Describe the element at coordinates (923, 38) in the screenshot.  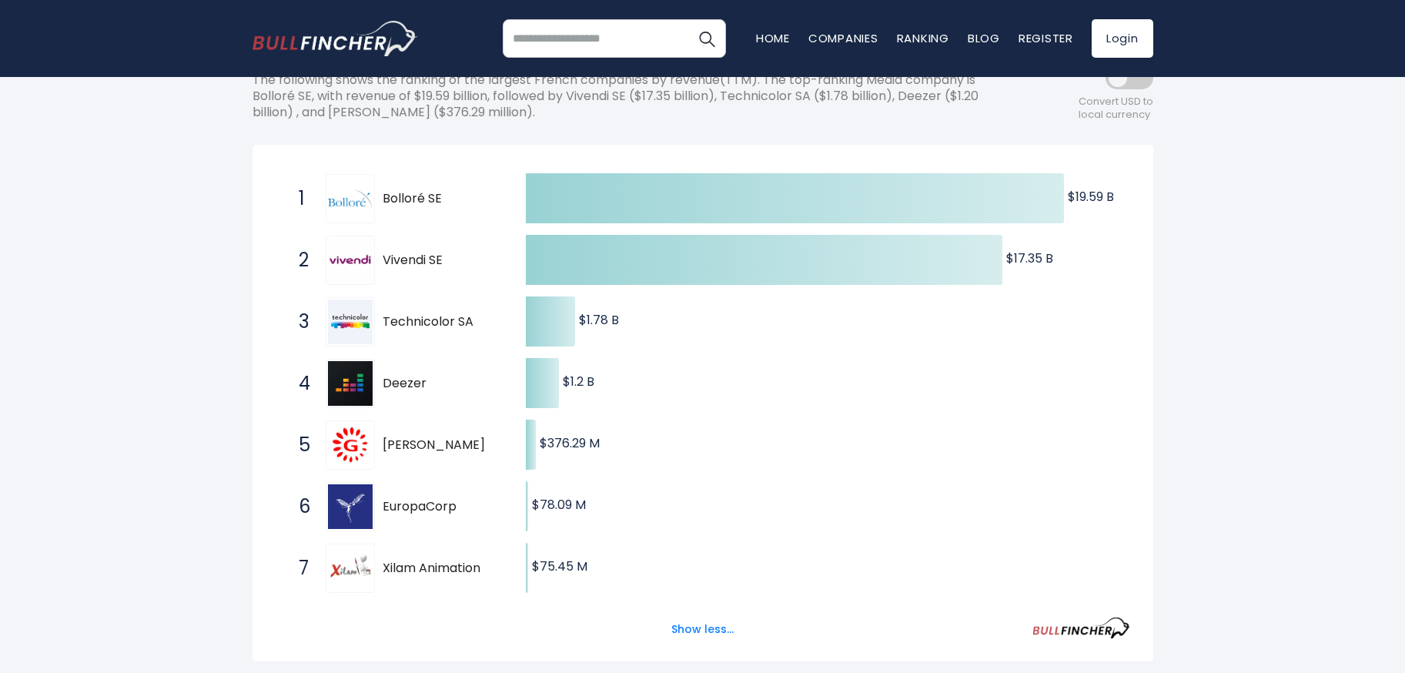
I see `a: Ranking` at that location.